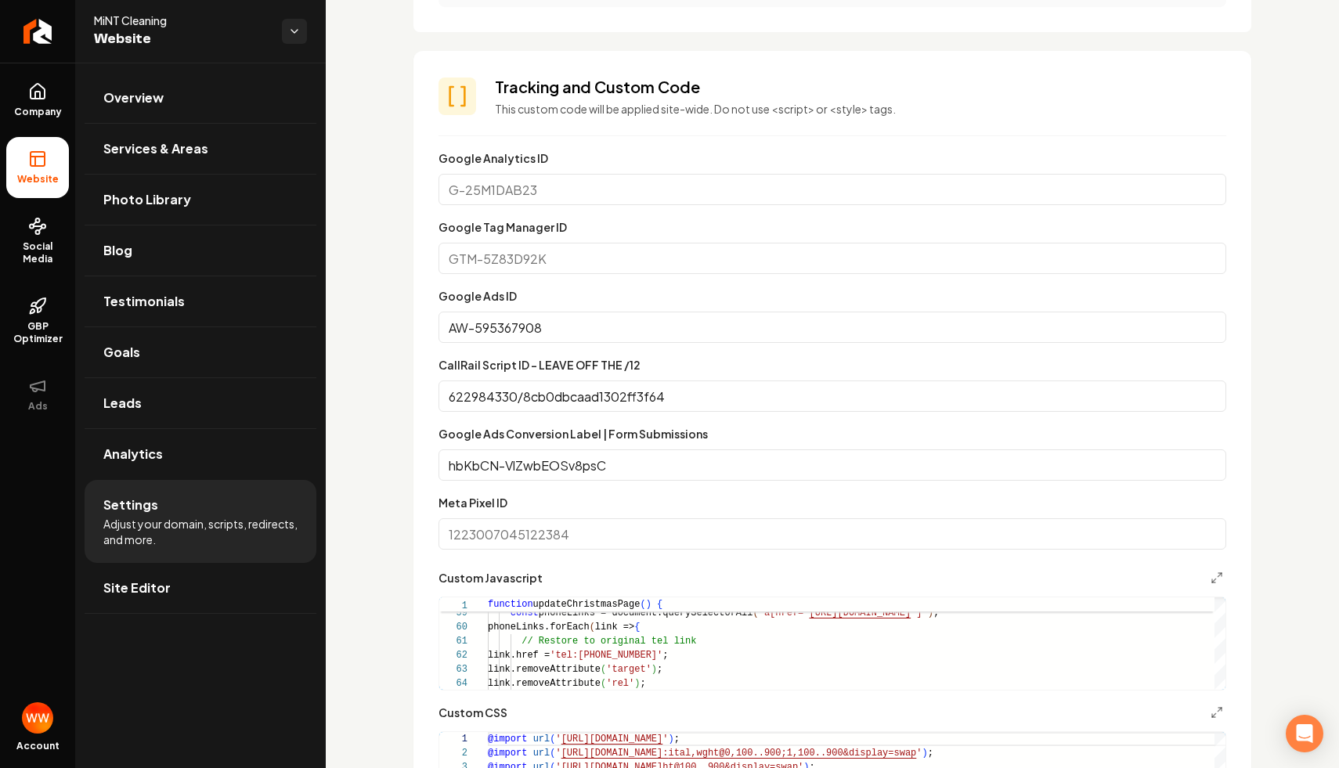 Image resolution: width=1339 pixels, height=768 pixels. What do you see at coordinates (38, 112) in the screenshot?
I see `span: Company` at bounding box center [38, 112].